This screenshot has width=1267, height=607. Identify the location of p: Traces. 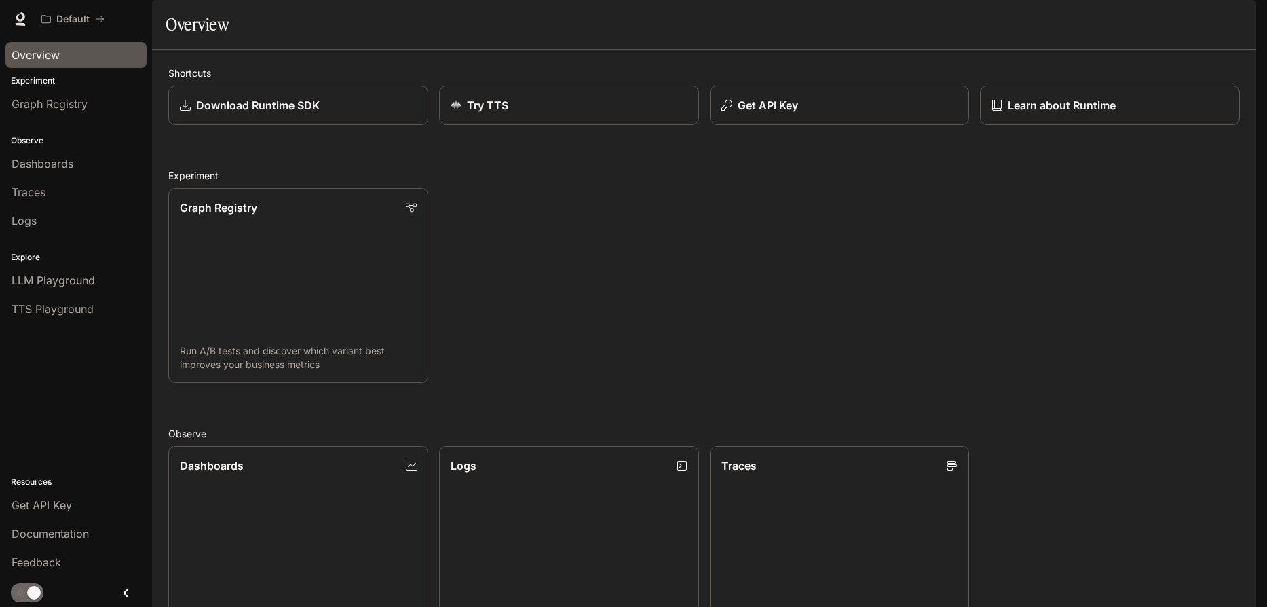
(739, 465).